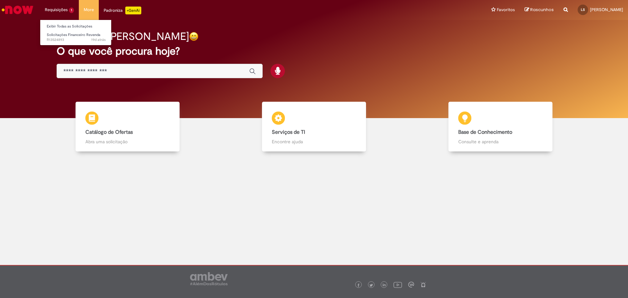 This screenshot has height=298, width=628. What do you see at coordinates (76, 26) in the screenshot?
I see `a: Exibir Todas as Solicitações` at bounding box center [76, 26].